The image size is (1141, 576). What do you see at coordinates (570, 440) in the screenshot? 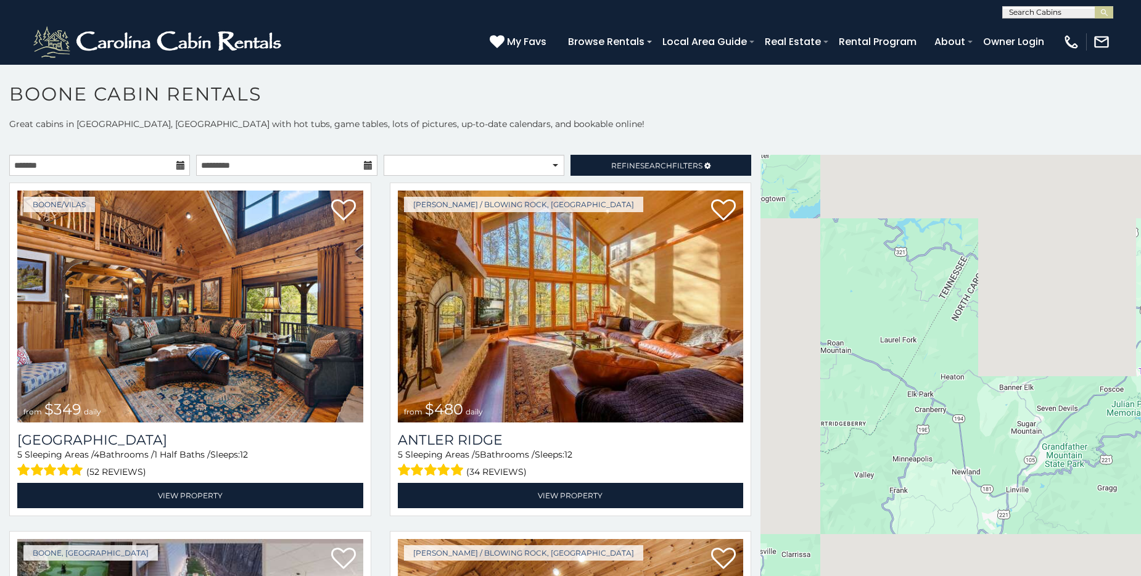
I see `a: Antler Ridge` at bounding box center [570, 440].